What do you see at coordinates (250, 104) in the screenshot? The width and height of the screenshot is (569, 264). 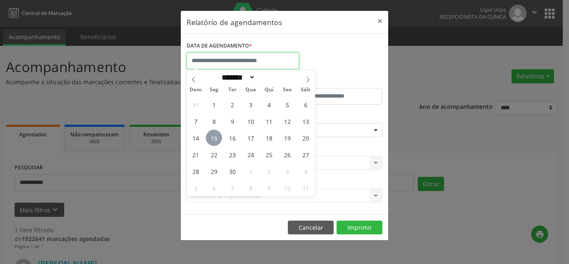 I see `span: Setembro 3, 2025` at bounding box center [250, 104].